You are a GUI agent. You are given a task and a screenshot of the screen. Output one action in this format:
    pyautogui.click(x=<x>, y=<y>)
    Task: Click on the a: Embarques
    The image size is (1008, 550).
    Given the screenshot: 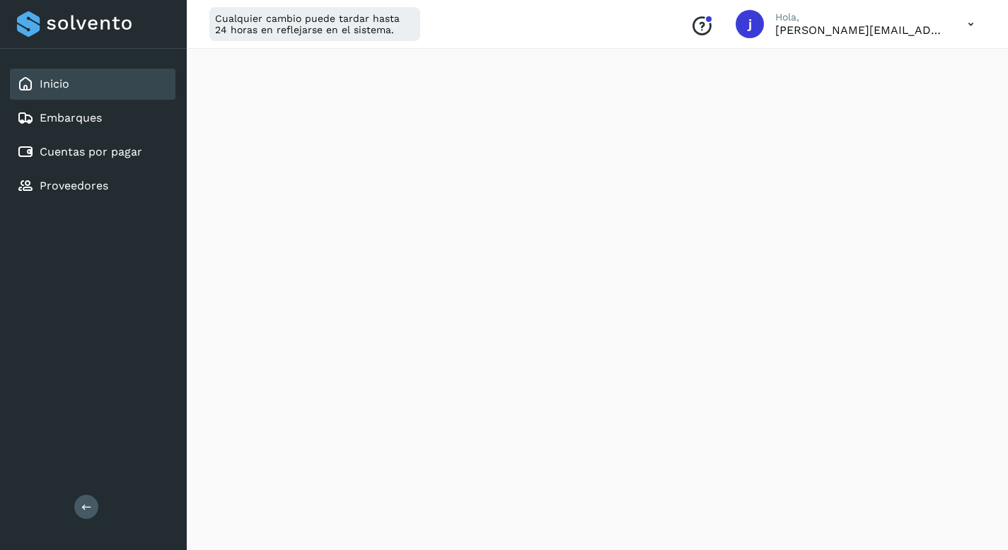 What is the action you would take?
    pyautogui.click(x=71, y=117)
    